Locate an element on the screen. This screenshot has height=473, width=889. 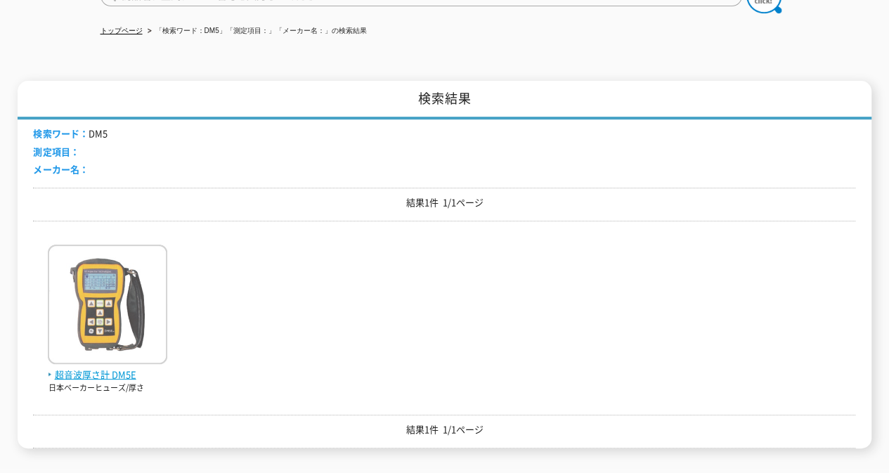
span: 検索ワード： is located at coordinates (60, 133).